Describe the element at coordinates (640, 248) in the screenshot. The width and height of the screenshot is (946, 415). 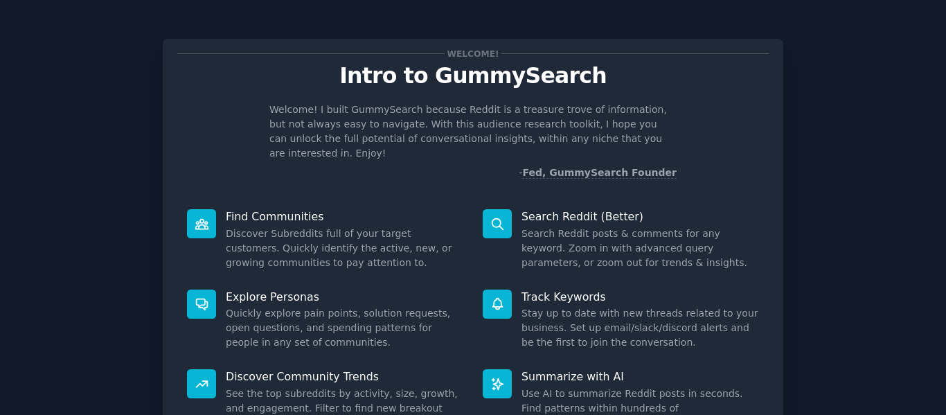
I see `dd: Search Reddit posts & comments for any keyword. Zoom in with advanced query parameters, or zoom o...` at that location.